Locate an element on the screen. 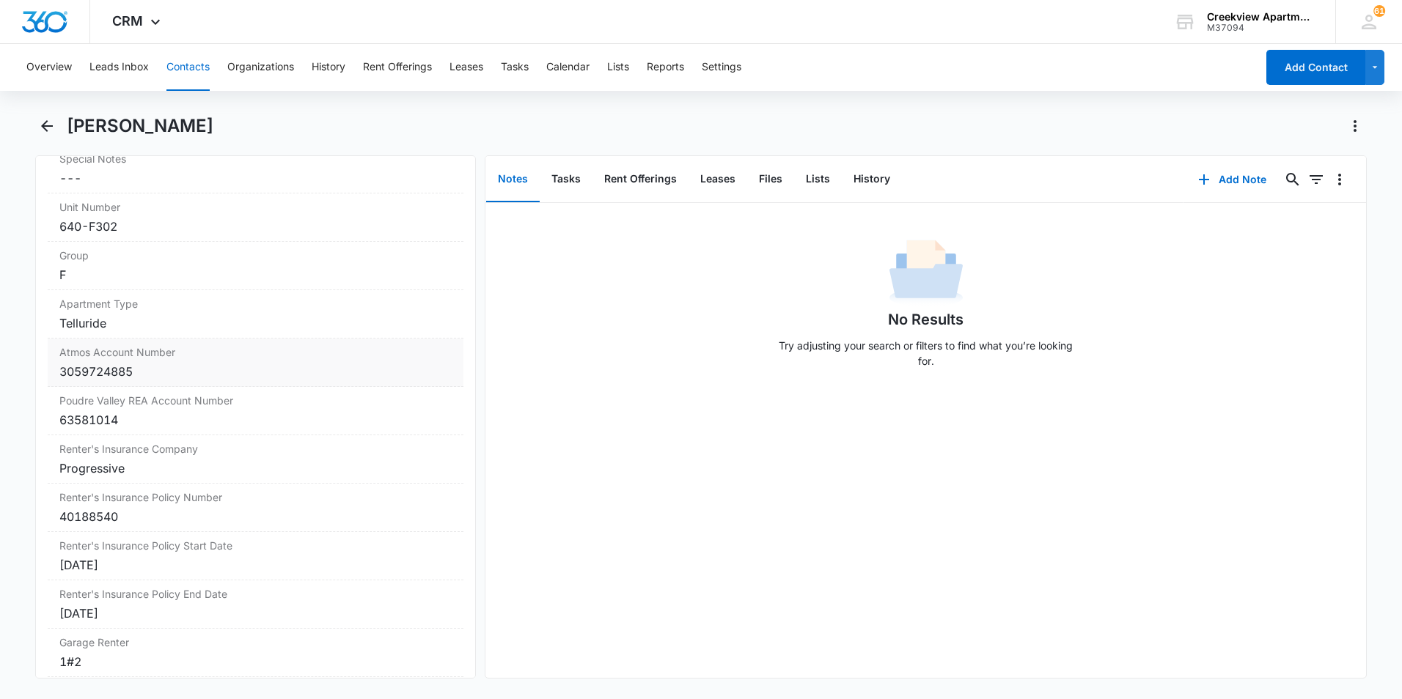 The width and height of the screenshot is (1402, 699). div: 1#2 is located at coordinates (255, 662).